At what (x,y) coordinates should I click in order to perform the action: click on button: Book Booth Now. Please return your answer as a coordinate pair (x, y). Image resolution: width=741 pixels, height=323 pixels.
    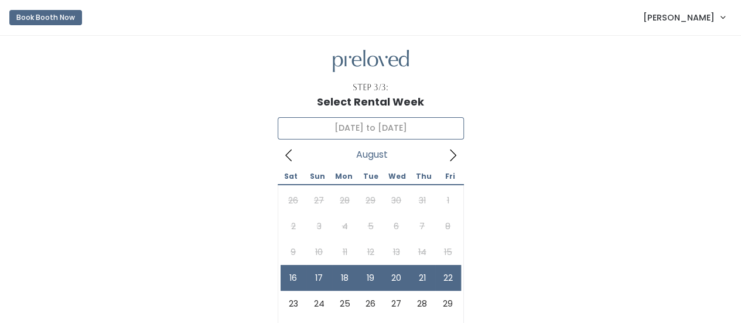
    Looking at the image, I should click on (46, 18).